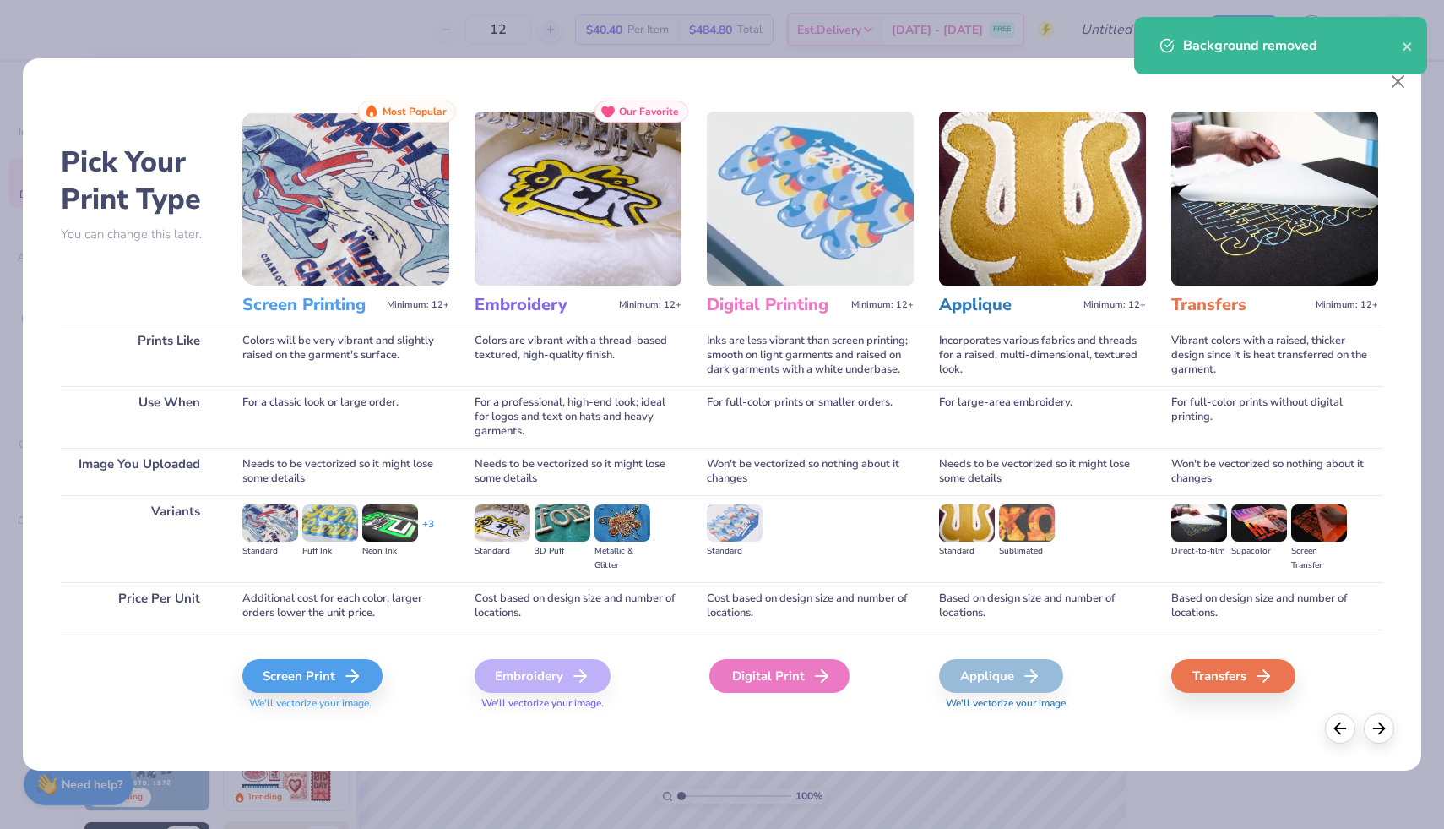 This screenshot has width=1444, height=829. I want to click on div: For full-color prints without digital printing., so click(1275, 416).